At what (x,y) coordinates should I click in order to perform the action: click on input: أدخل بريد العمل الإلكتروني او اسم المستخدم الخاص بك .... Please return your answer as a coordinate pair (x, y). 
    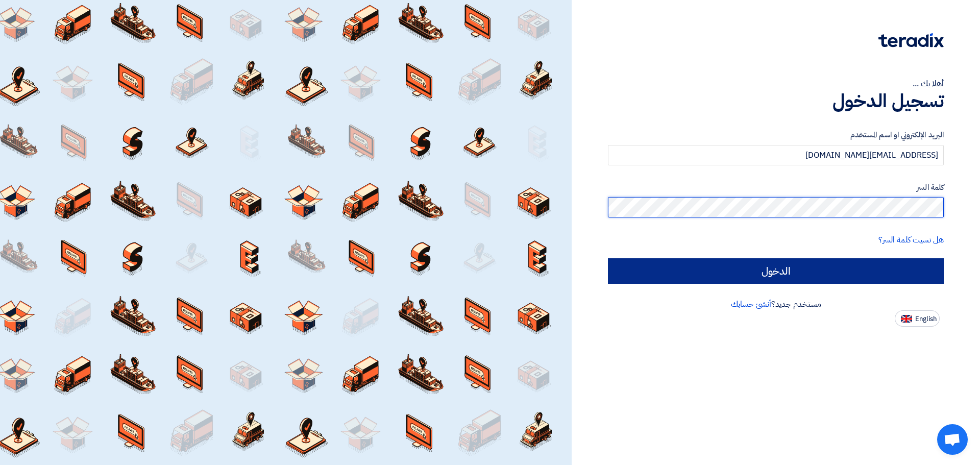
    Looking at the image, I should click on (776, 155).